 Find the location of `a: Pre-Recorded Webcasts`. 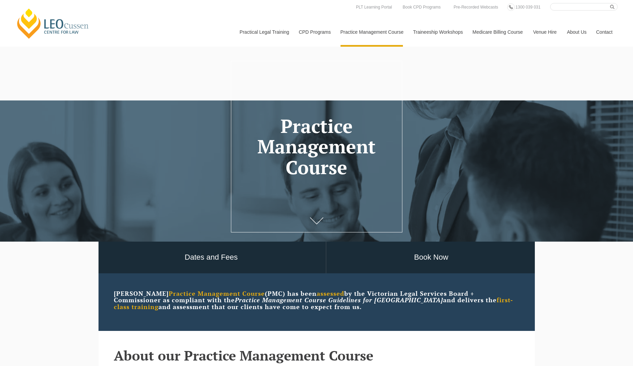

a: Pre-Recorded Webcasts is located at coordinates (476, 7).